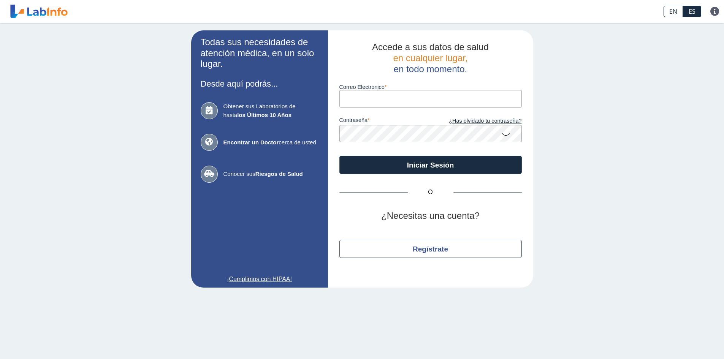 This screenshot has width=724, height=359. What do you see at coordinates (271, 143) in the screenshot?
I see `span: cerca de usted` at bounding box center [271, 143].